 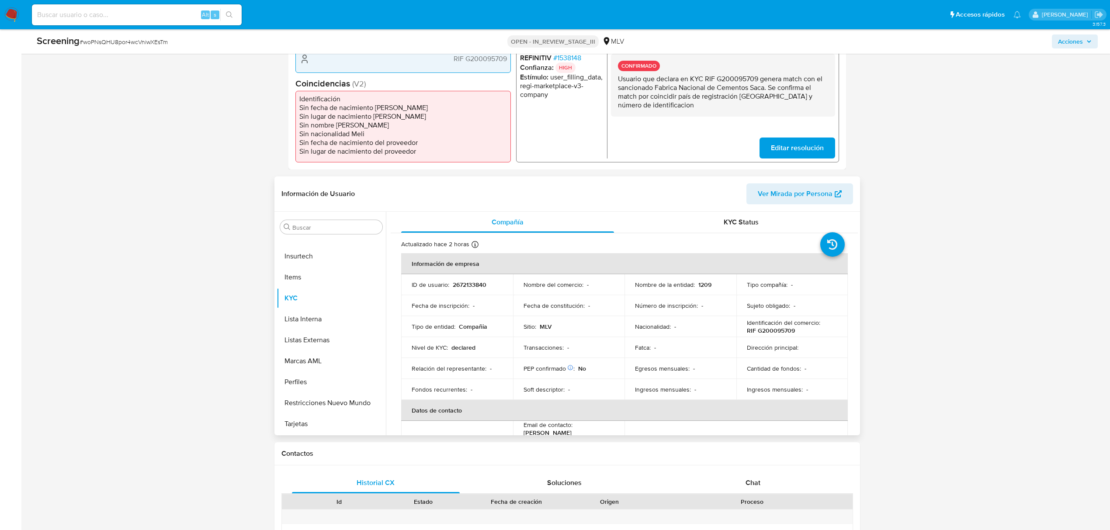 I want to click on p: Compañia, so click(x=473, y=327).